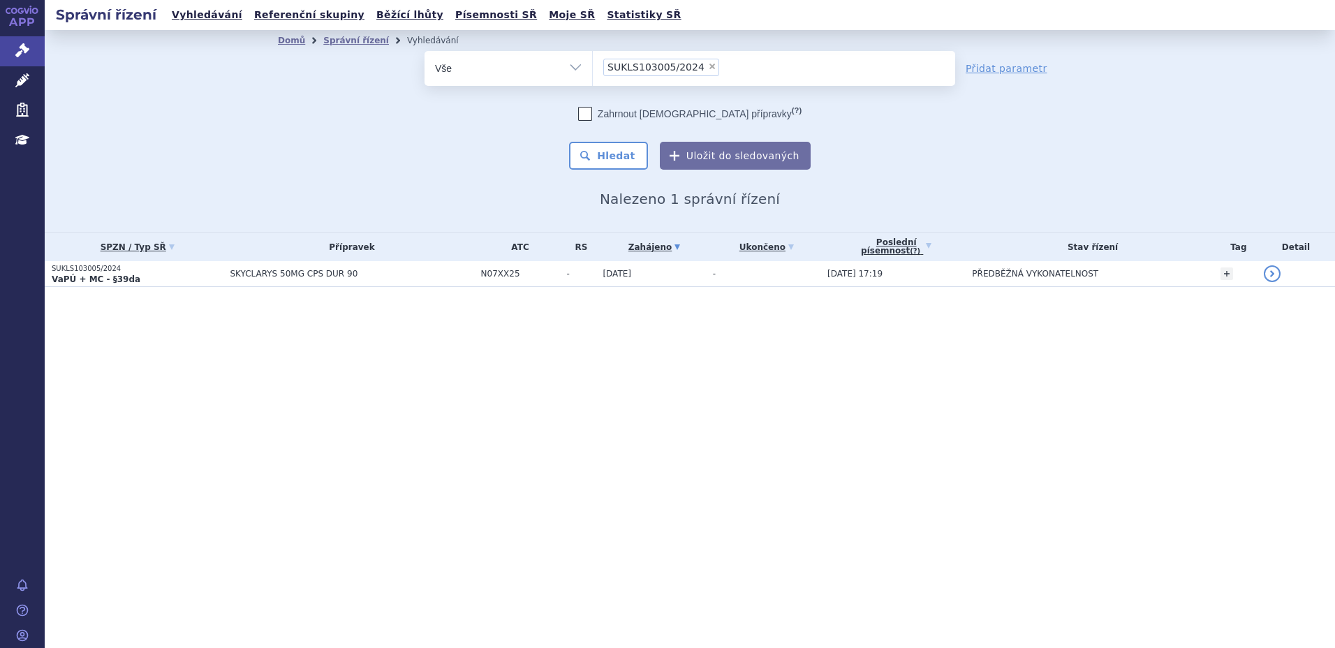 The image size is (1335, 648). Describe the element at coordinates (608, 156) in the screenshot. I see `button: Hledat` at that location.